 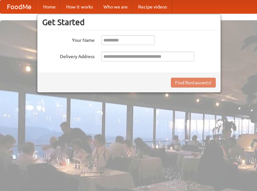 What do you see at coordinates (115, 7) in the screenshot?
I see `a: Who we are` at bounding box center [115, 7].